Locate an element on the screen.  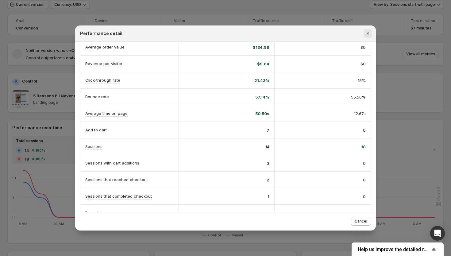
span: 2 is located at coordinates (268, 180).